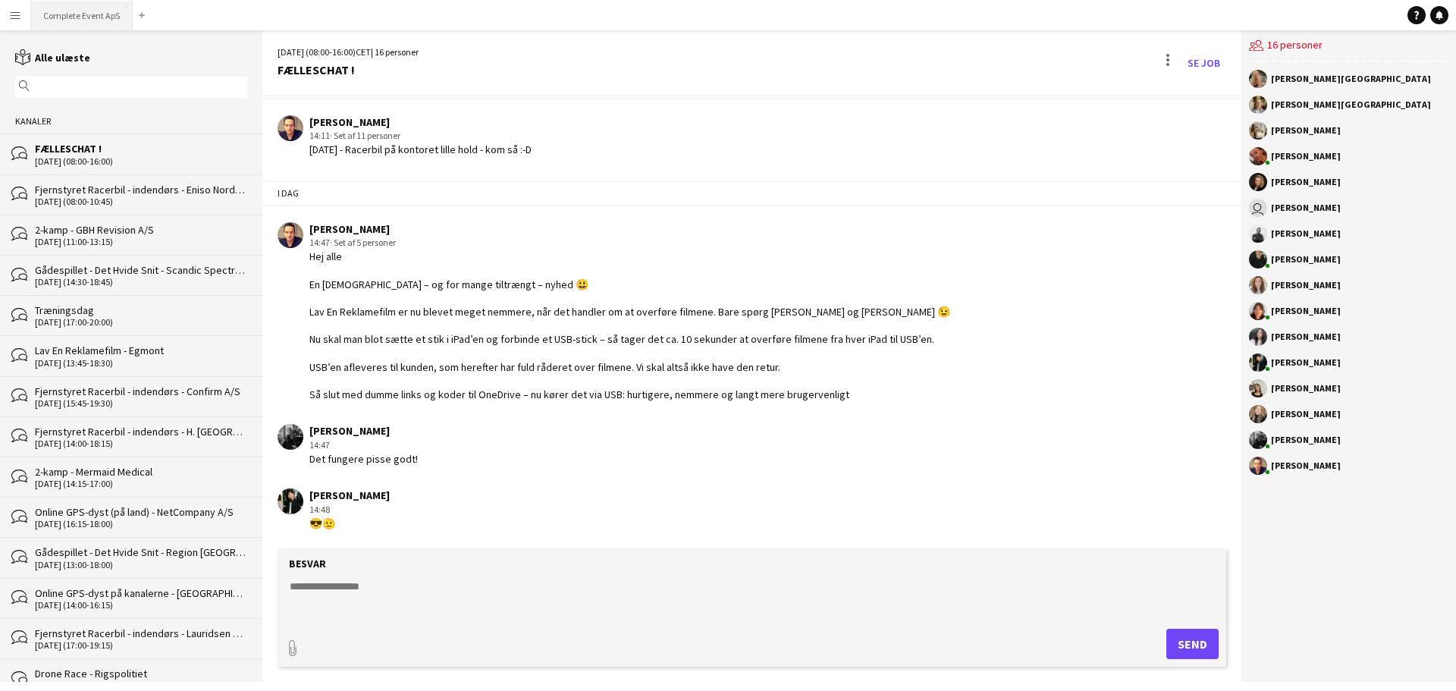 The height and width of the screenshot is (691, 1456). Describe the element at coordinates (420, 136) in the screenshot. I see `div: 14:11` at that location.